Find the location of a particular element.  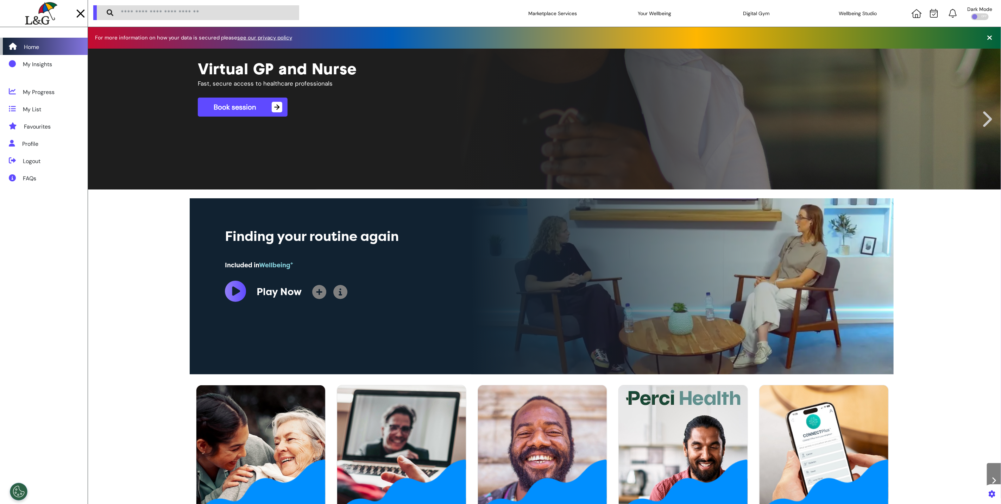

a: see our privacy policy is located at coordinates (265, 38).